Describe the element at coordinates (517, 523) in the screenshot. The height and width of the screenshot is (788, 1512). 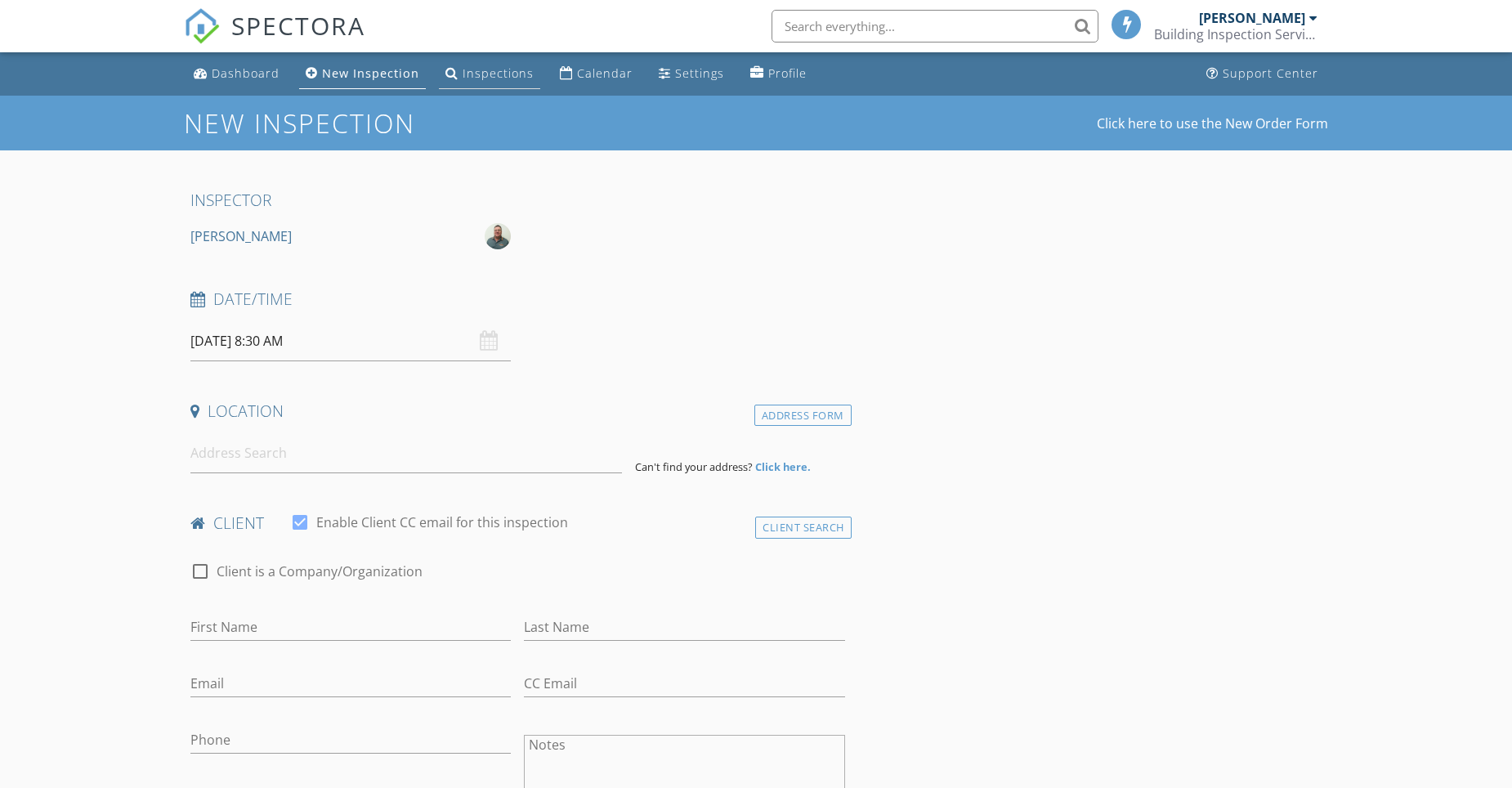
I see `h4: client` at that location.